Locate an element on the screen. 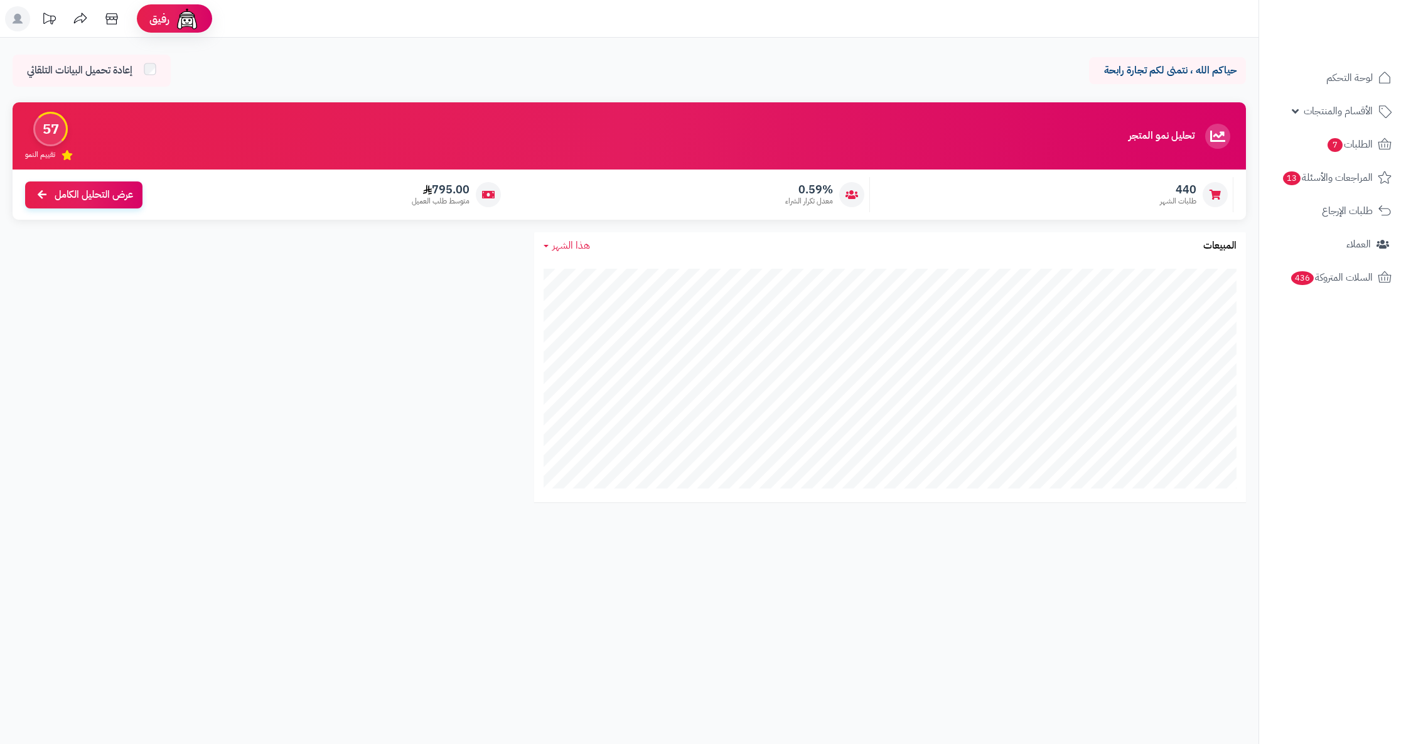 This screenshot has width=1406, height=744. h3: المبيعات is located at coordinates (1220, 246).